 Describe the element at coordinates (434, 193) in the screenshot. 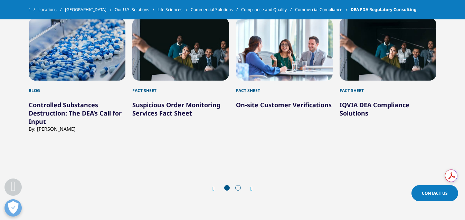

I see `span: Contact Us` at that location.